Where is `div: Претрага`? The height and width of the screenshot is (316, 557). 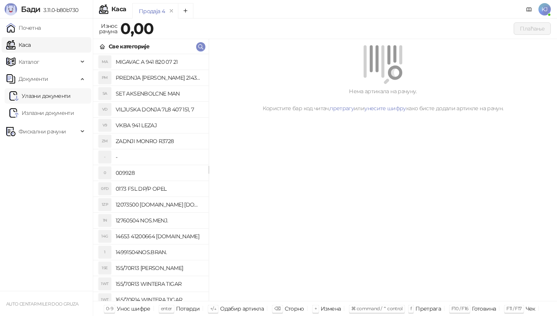
div: Претрага is located at coordinates (428, 308).